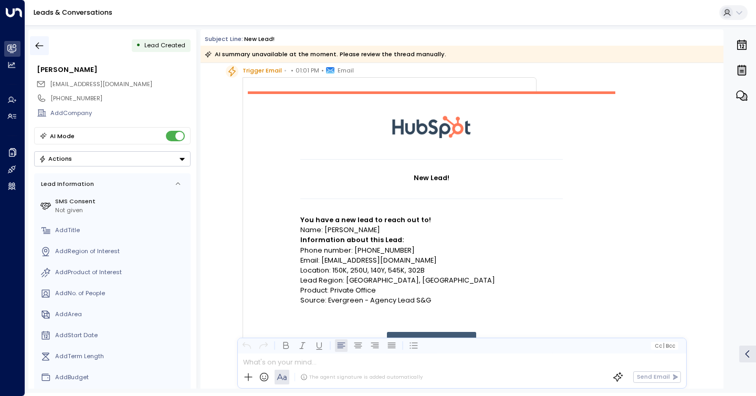  What do you see at coordinates (263, 345) in the screenshot?
I see `button: Redo` at bounding box center [263, 345].